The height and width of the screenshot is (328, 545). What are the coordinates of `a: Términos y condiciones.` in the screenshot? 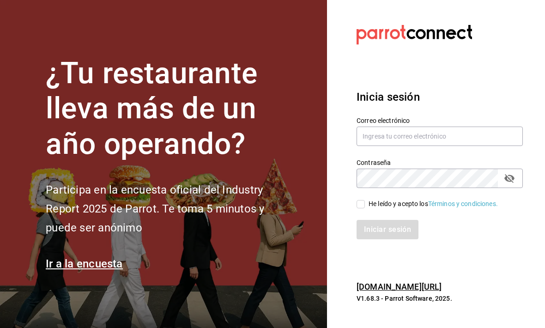 It's located at (463, 204).